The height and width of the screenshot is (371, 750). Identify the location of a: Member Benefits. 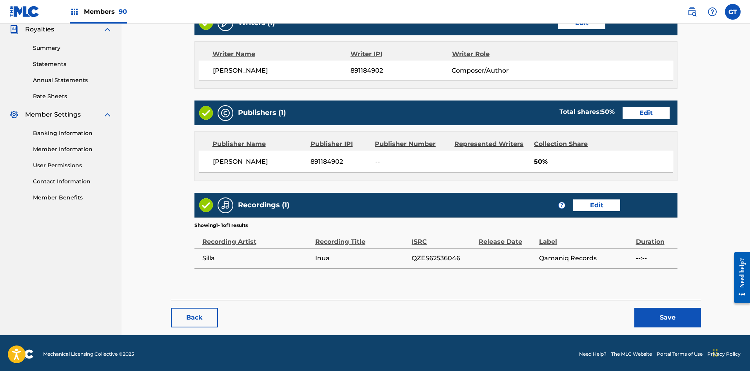
(73, 197).